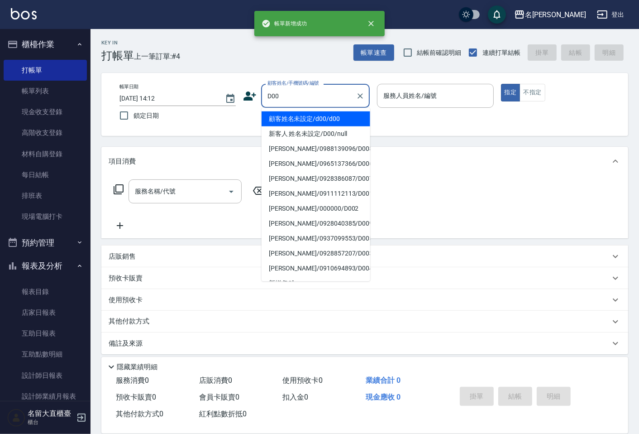 Image resolution: width=639 pixels, height=434 pixels. What do you see at coordinates (383, 380) in the screenshot?
I see `span: 業績合計 0` at bounding box center [383, 380].